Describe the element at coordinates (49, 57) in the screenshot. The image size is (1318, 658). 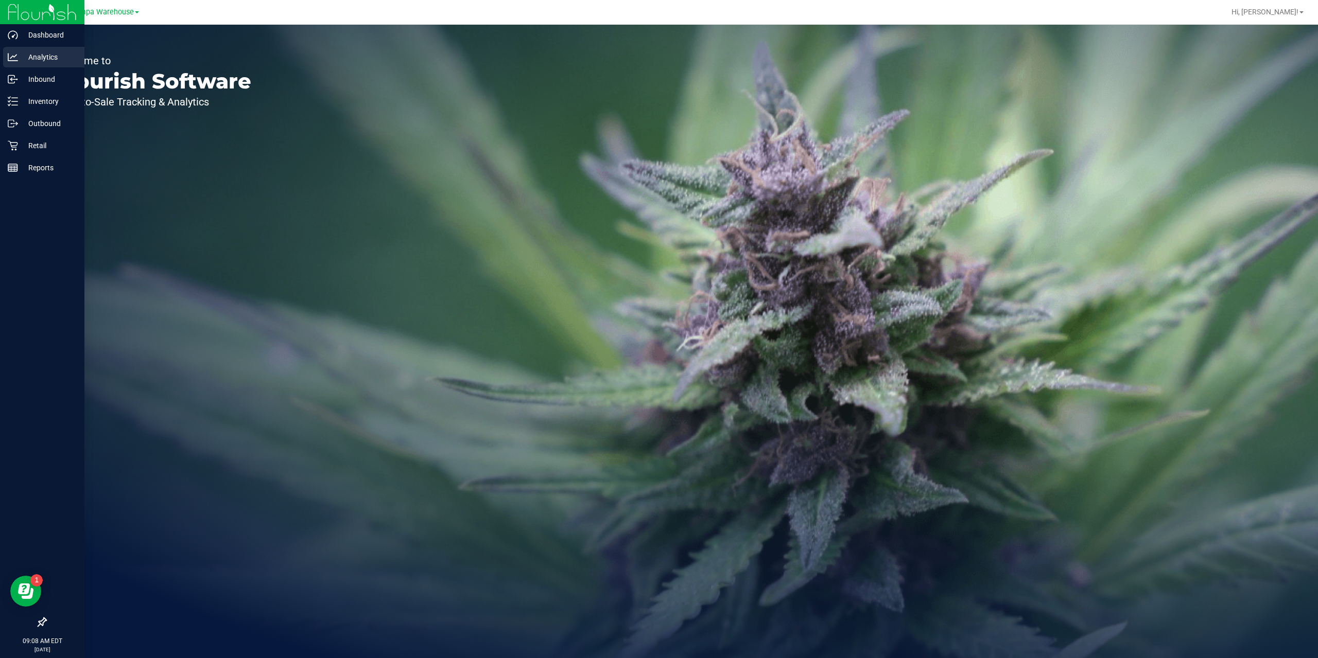
I see `p: Analytics` at that location.